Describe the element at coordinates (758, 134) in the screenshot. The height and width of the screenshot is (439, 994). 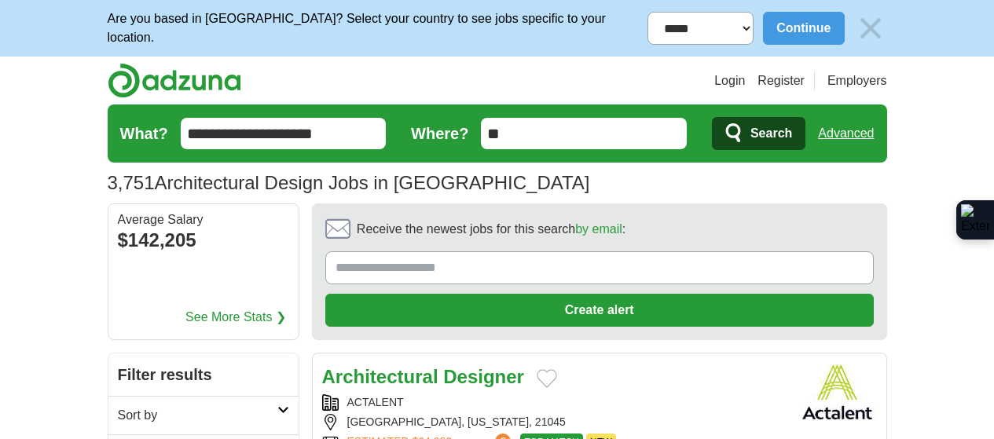
I see `button: Search` at that location.